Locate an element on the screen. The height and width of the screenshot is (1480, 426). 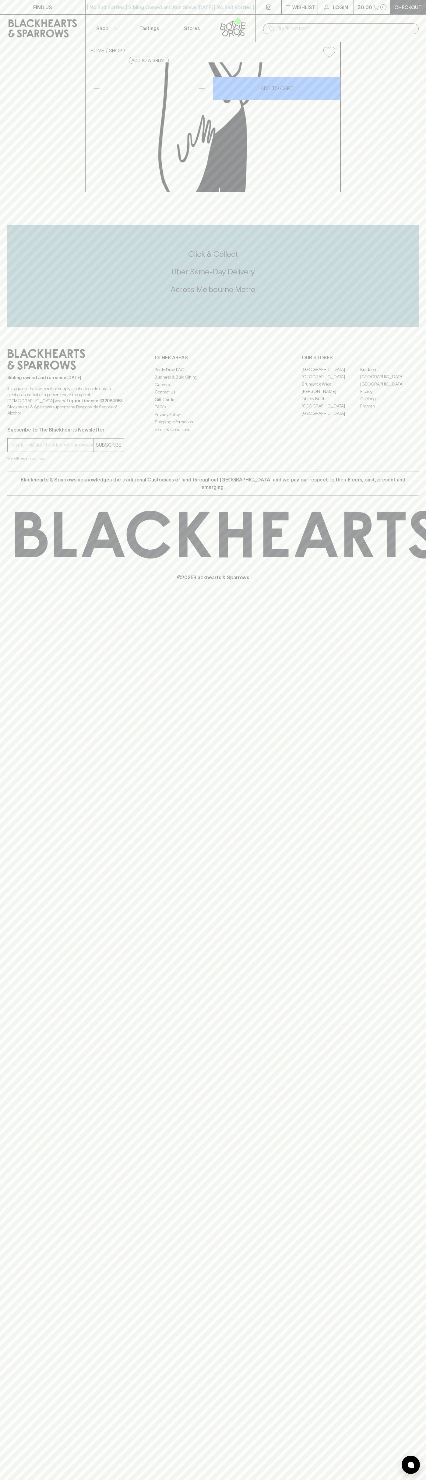
a: Business & Bulk Gifting is located at coordinates (213, 377).